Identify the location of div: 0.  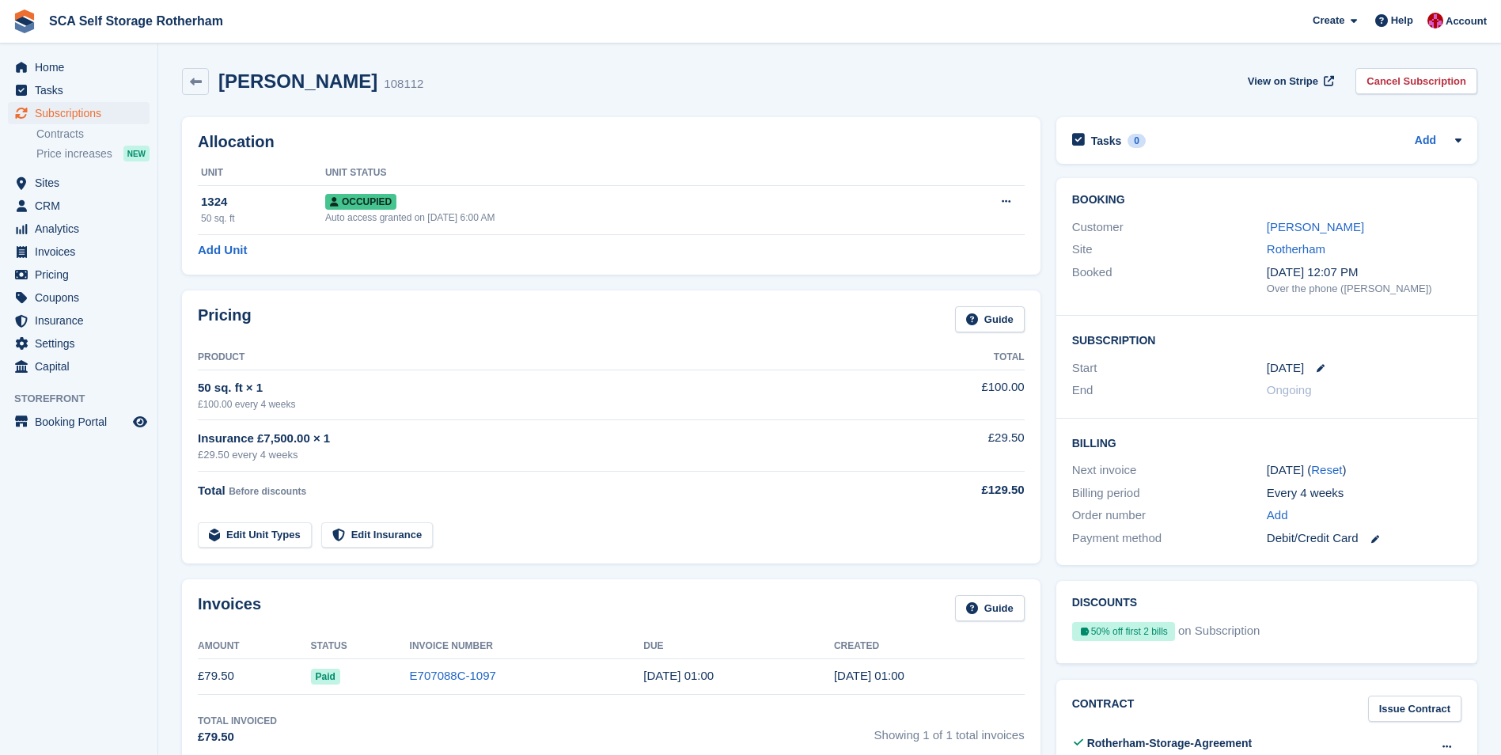
(1136, 141).